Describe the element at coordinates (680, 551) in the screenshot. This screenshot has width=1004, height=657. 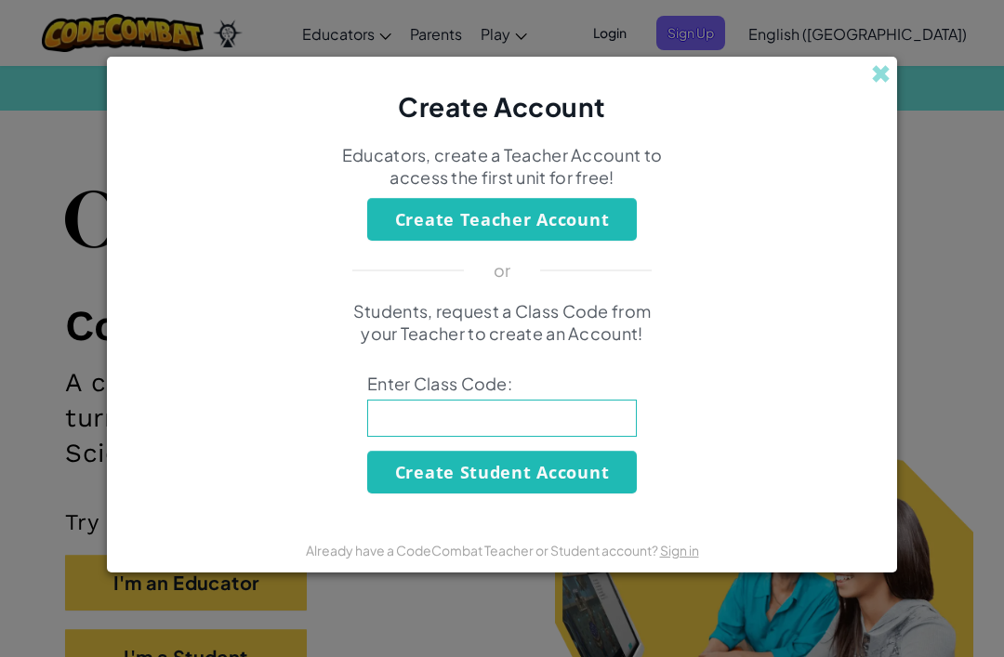
I see `a: Sign in` at that location.